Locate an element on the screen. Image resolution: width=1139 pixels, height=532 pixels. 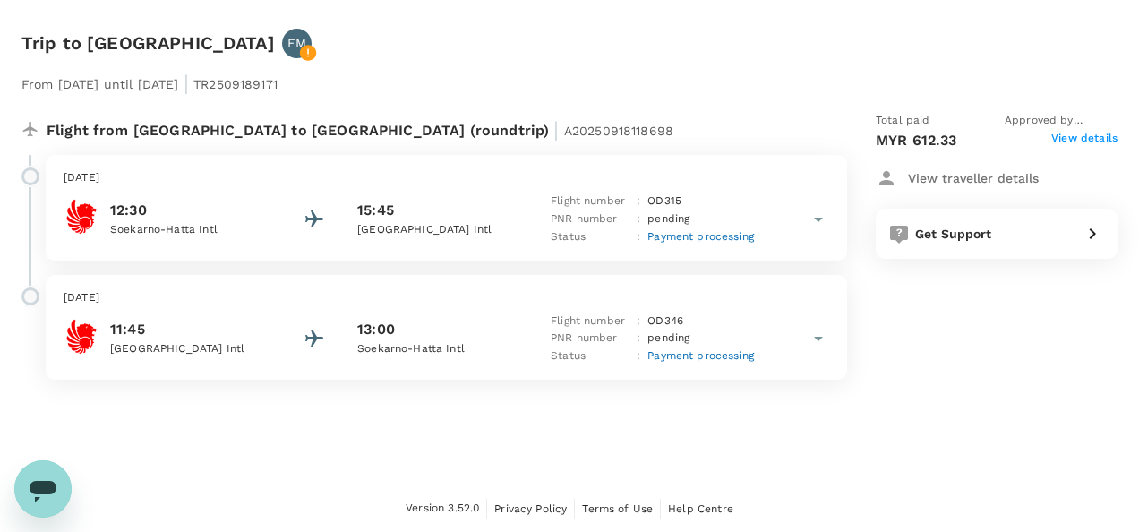
span: View details is located at coordinates (1084, 141).